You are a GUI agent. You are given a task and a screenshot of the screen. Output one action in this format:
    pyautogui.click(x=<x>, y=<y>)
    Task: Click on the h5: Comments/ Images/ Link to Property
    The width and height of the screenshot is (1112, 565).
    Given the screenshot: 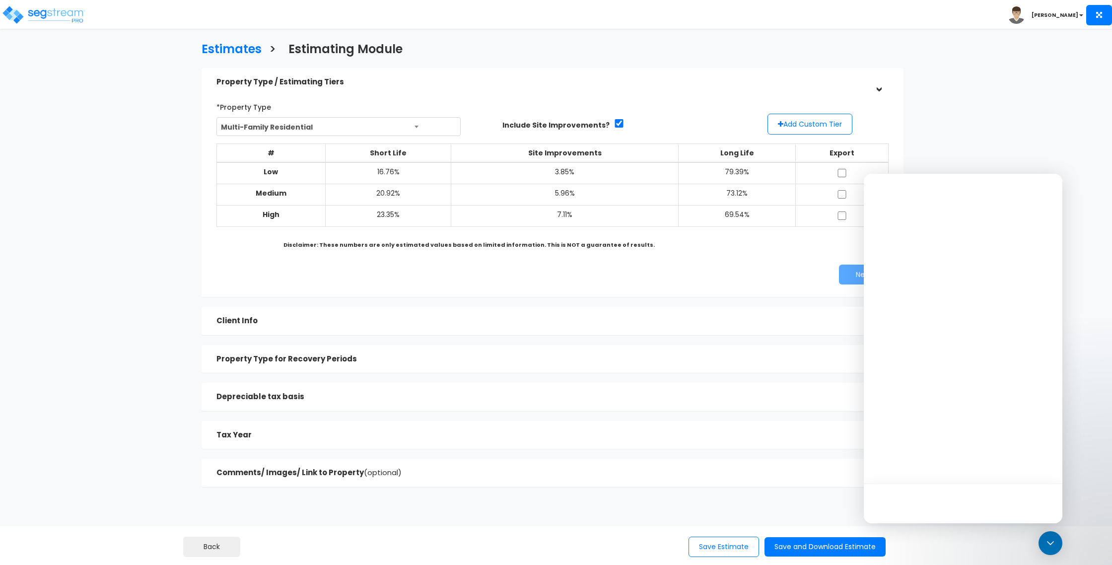 What is the action you would take?
    pyautogui.click(x=543, y=473)
    